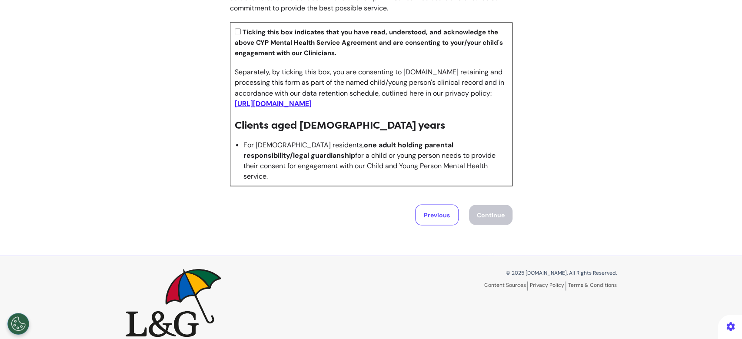  What do you see at coordinates (437, 215) in the screenshot?
I see `button: Previous` at bounding box center [437, 215].